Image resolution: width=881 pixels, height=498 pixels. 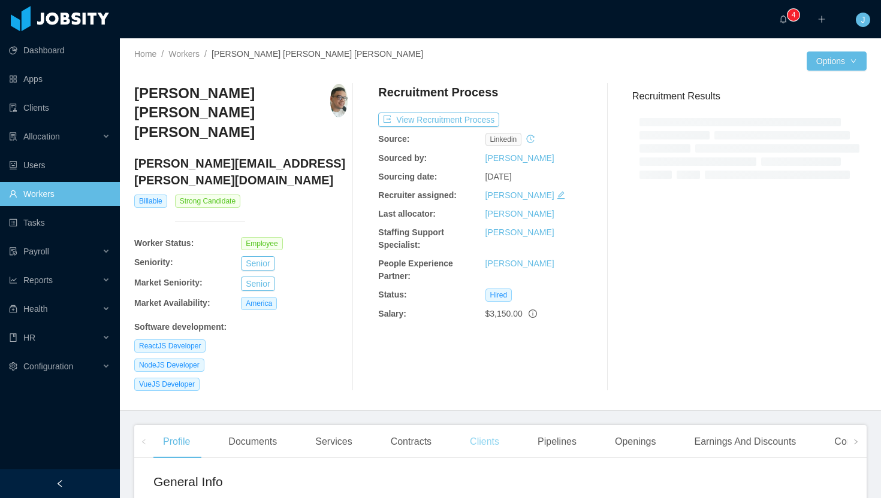 What do you see at coordinates (561, 195) in the screenshot?
I see `i: icon: edit` at bounding box center [561, 195].